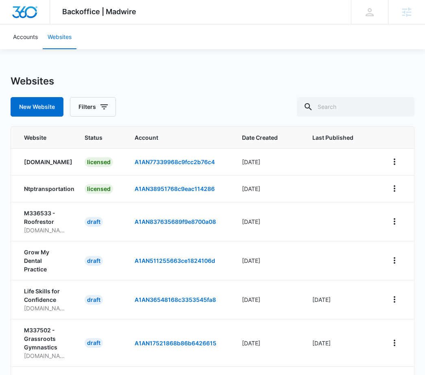  What do you see at coordinates (25, 37) in the screenshot?
I see `a: Accounts` at bounding box center [25, 37].